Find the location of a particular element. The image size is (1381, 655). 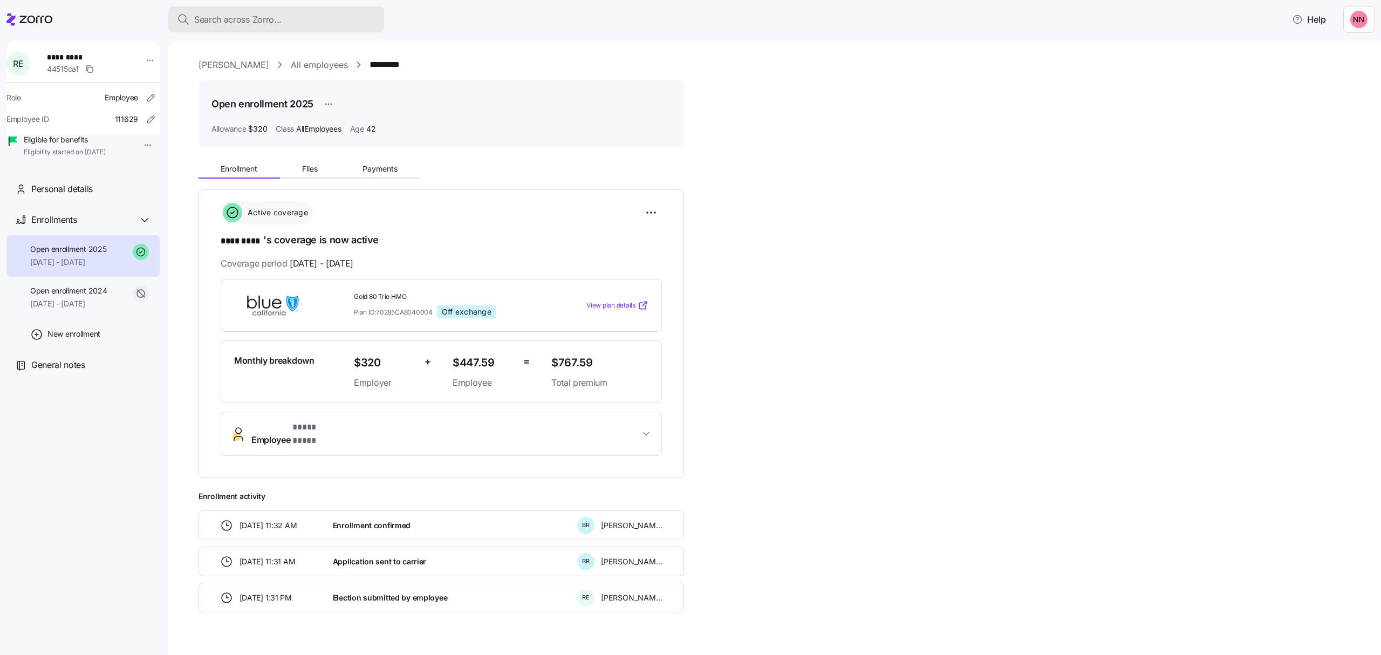

button: Help is located at coordinates (1309, 19).